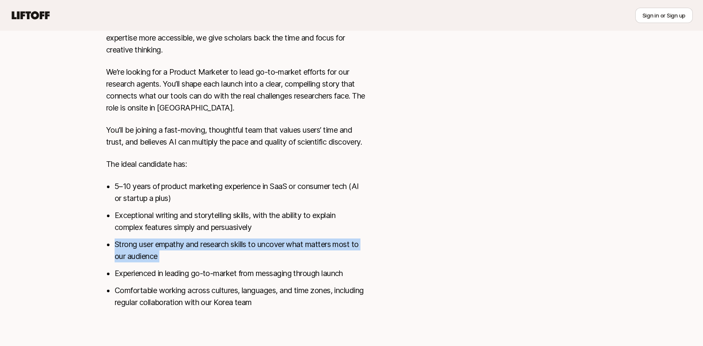 The width and height of the screenshot is (703, 346). I want to click on li: 5–10 years of product marketing experience in SaaS or consumer tech (AI or startup a plus), so click(240, 192).